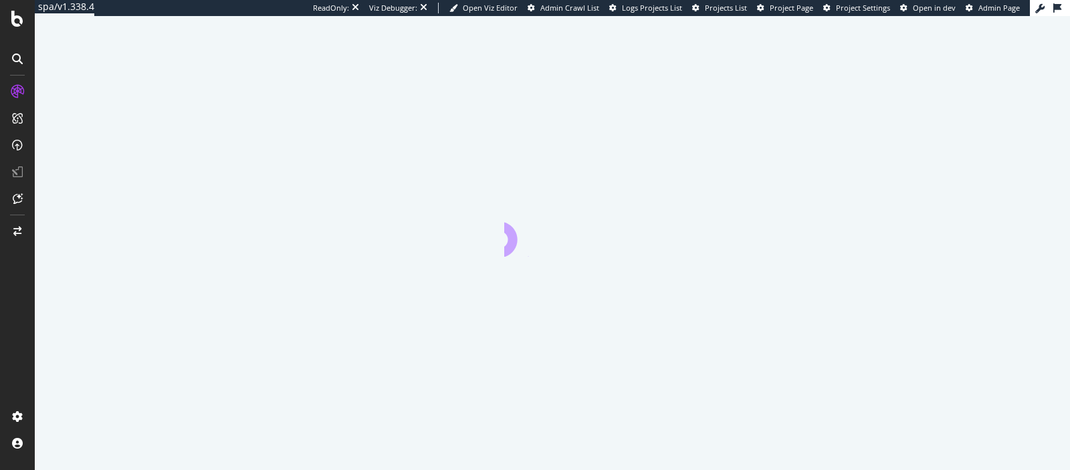 This screenshot has height=470, width=1070. Describe the element at coordinates (726, 7) in the screenshot. I see `span: Projects List` at that location.